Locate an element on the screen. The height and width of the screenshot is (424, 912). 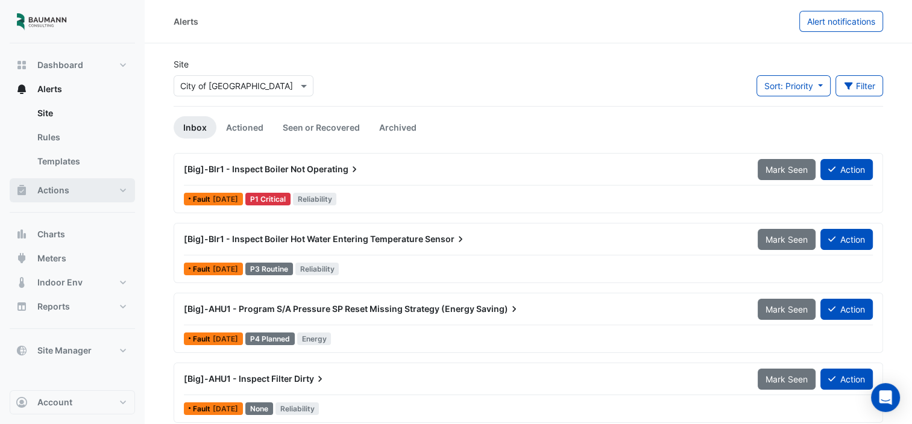
span: Wed 09-Jul-2025 00:00 CEST is located at coordinates (225, 339).